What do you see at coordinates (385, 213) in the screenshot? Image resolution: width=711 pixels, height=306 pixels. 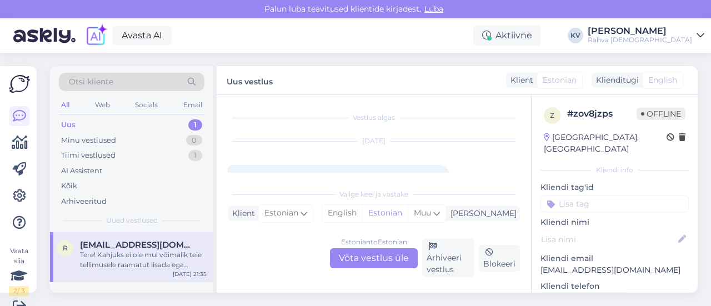 I see `div: Estonian` at bounding box center [385, 213].